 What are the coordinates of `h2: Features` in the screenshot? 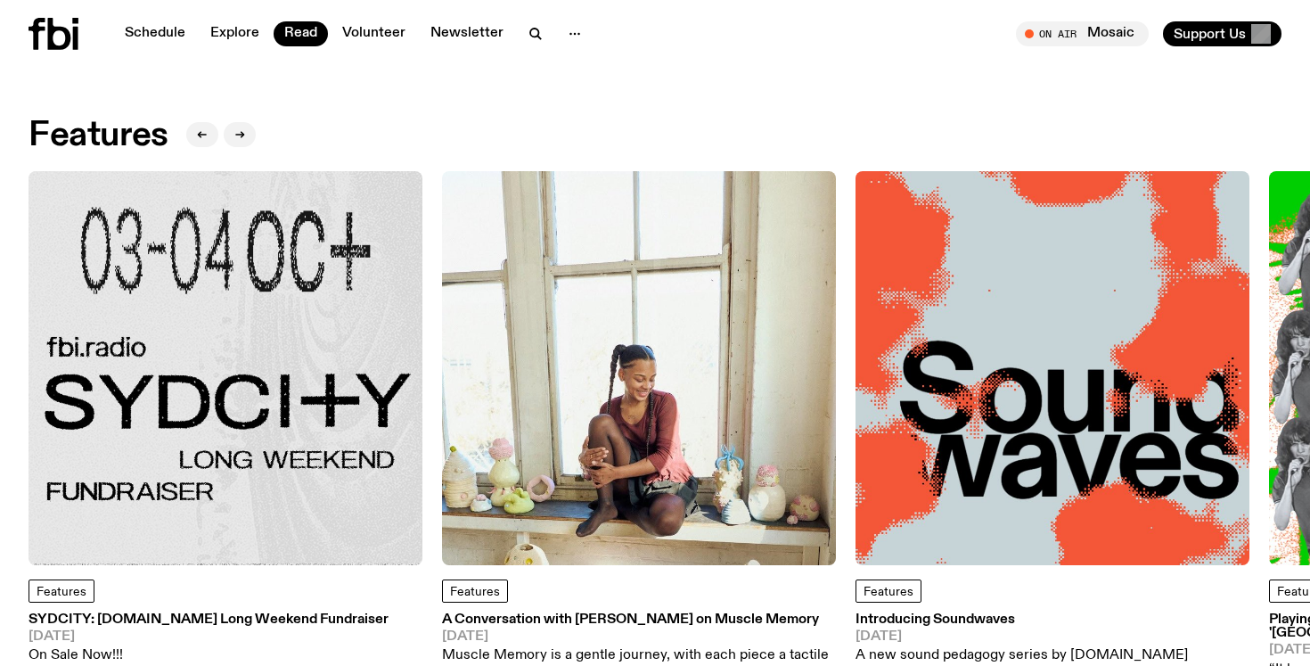 It's located at (98, 135).